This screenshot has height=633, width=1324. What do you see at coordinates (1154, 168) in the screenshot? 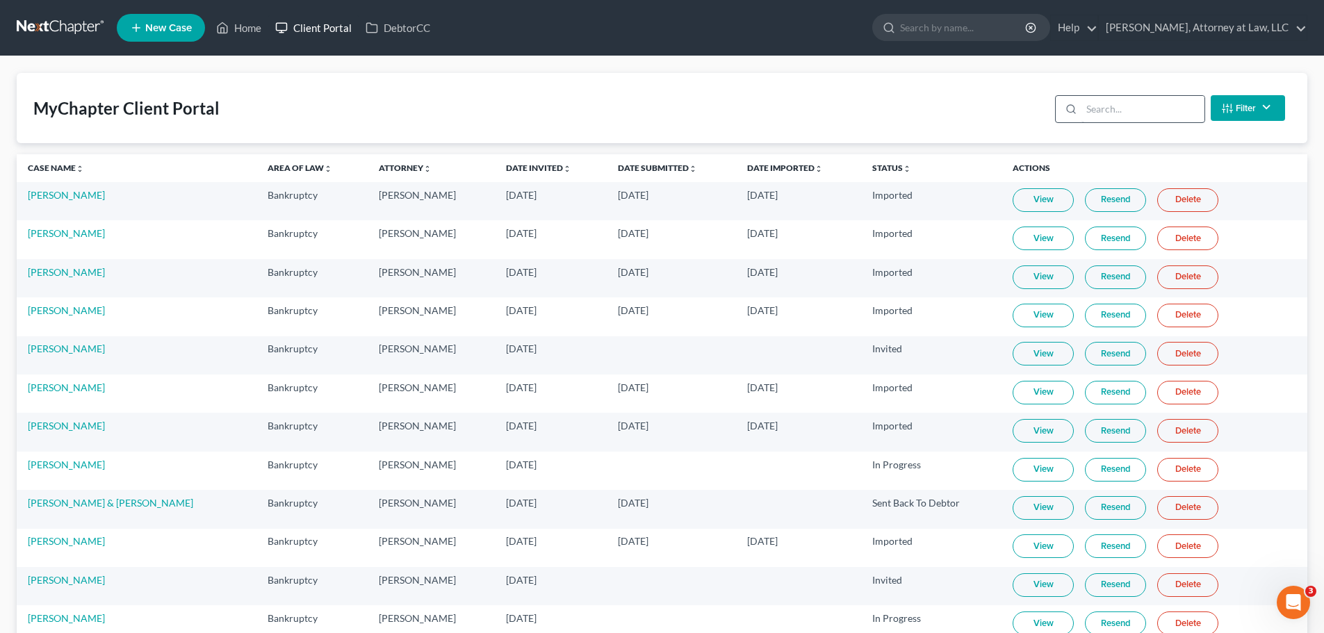
I see `th: Actions` at bounding box center [1154, 168].